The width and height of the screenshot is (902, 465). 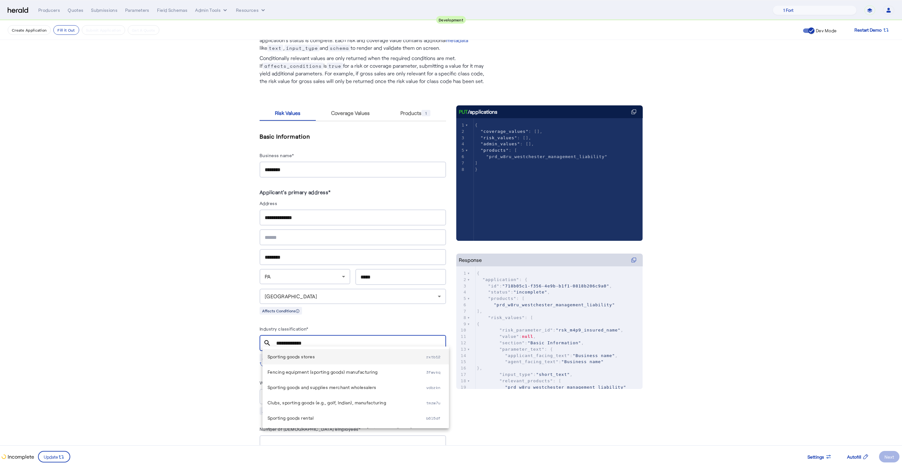 I want to click on span: "input_type", so click(x=516, y=374).